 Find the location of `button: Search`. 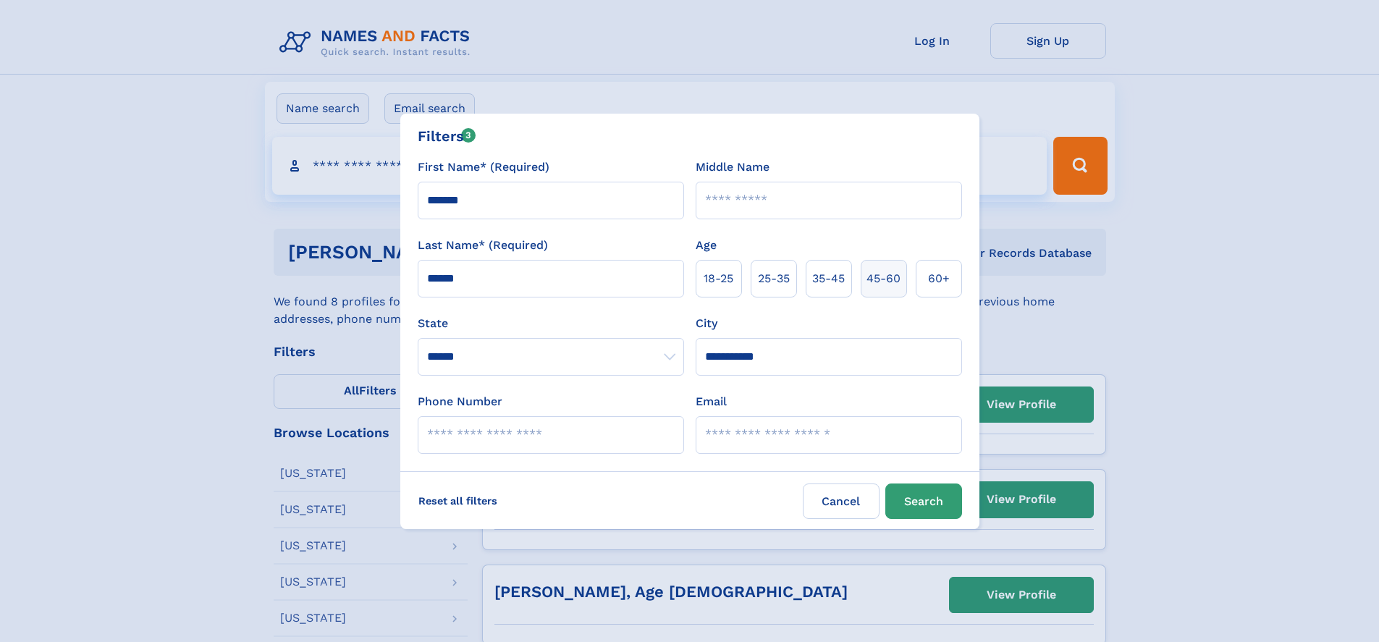

button: Search is located at coordinates (923, 501).